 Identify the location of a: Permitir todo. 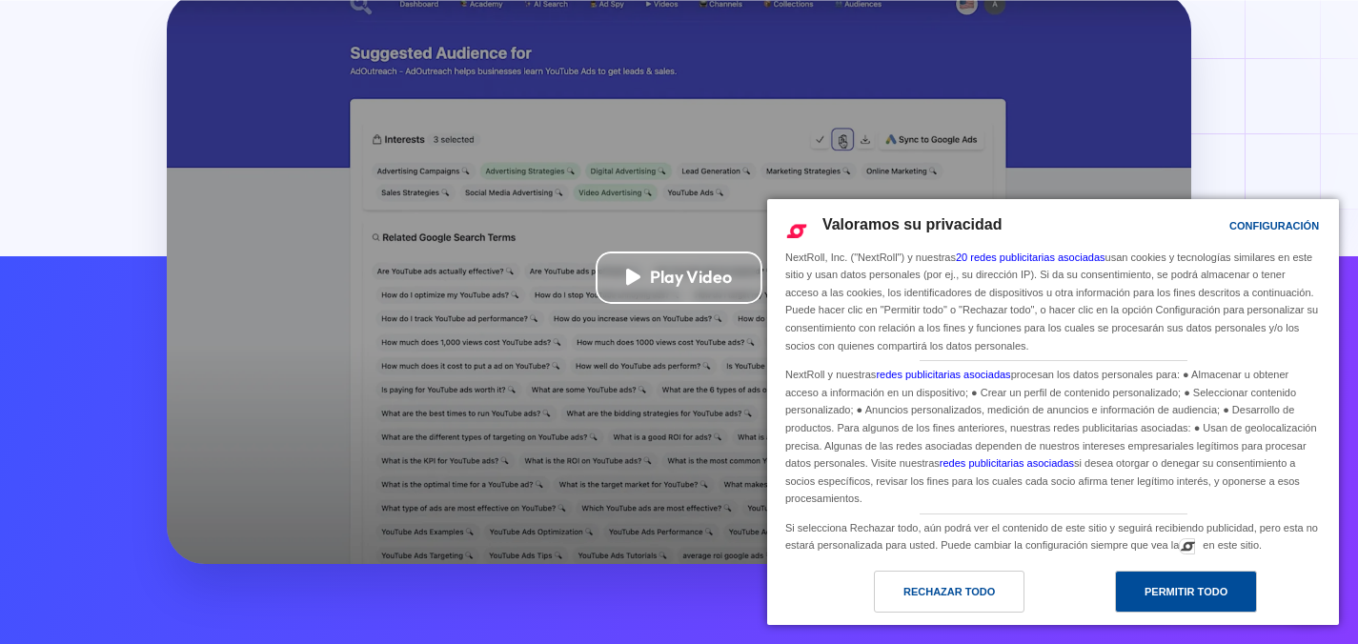
(1190, 596).